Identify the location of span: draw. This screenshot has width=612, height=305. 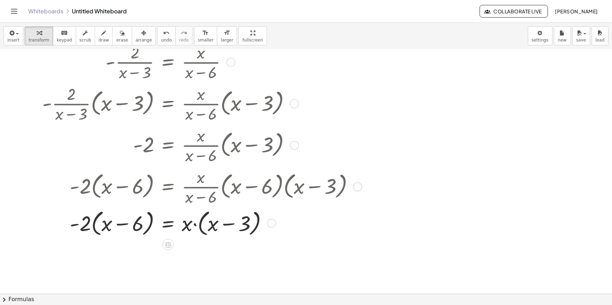
(104, 40).